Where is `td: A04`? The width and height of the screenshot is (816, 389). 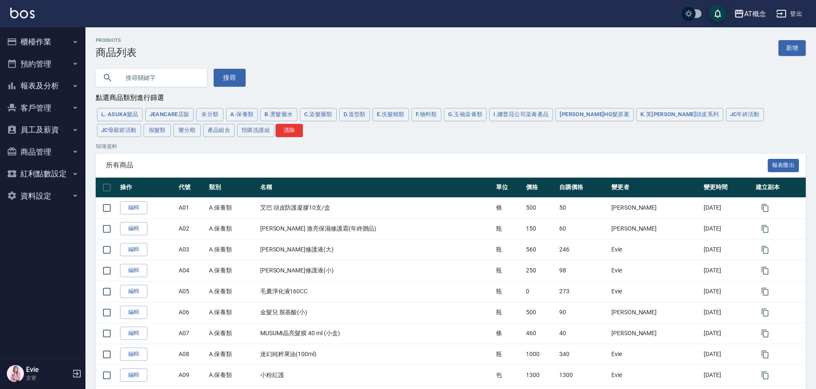
td: A04 is located at coordinates (191, 270).